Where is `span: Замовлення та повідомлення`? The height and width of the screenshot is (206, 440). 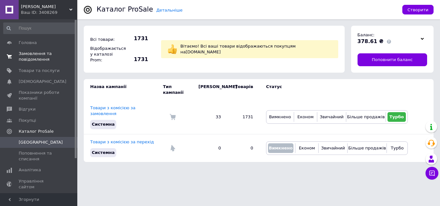
span: Замовлення та повідомлення is located at coordinates (39, 57).